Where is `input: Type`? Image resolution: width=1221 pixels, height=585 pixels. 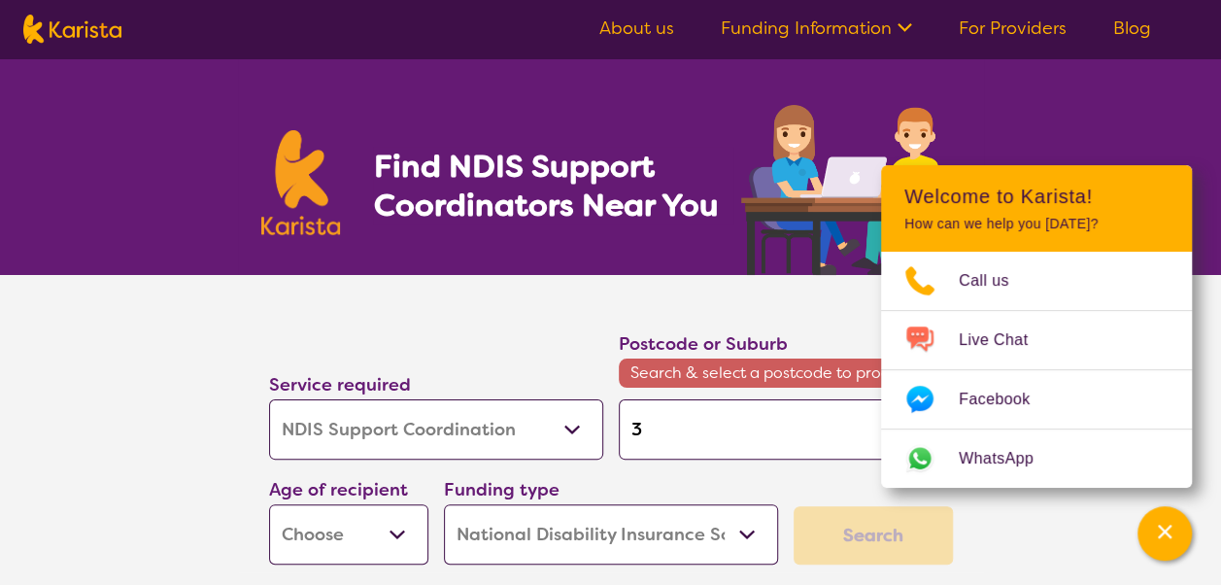 input: Type is located at coordinates (786, 429).